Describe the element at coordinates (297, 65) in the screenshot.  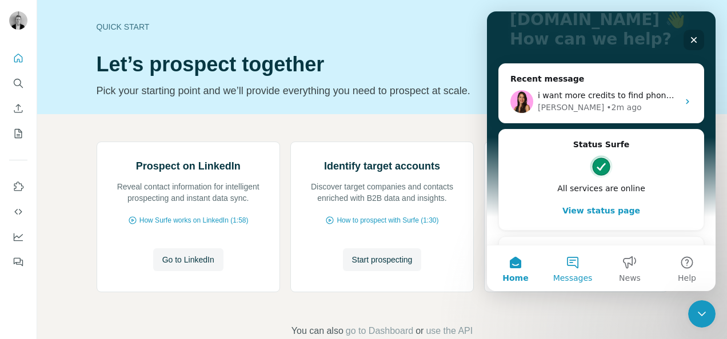
I see `h1: Let’s prospect together` at that location.